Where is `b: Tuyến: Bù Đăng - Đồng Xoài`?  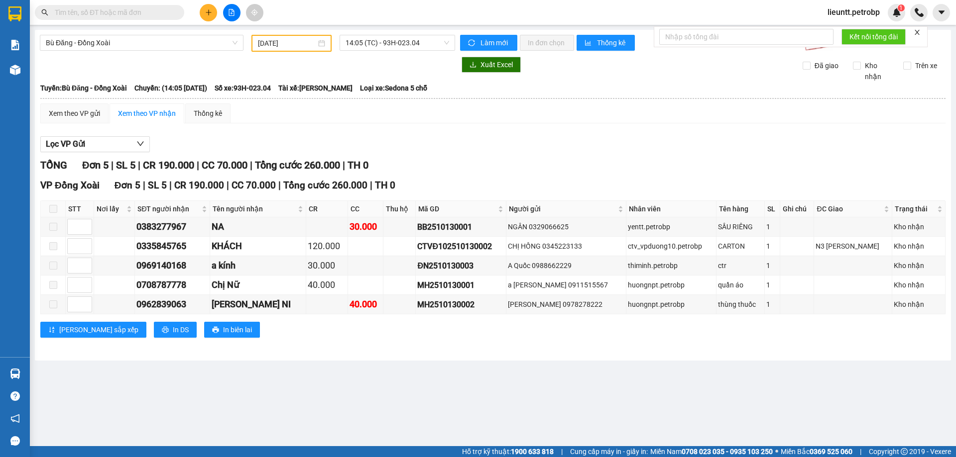 b: Tuyến: Bù Đăng - Đồng Xoài is located at coordinates (84, 88).